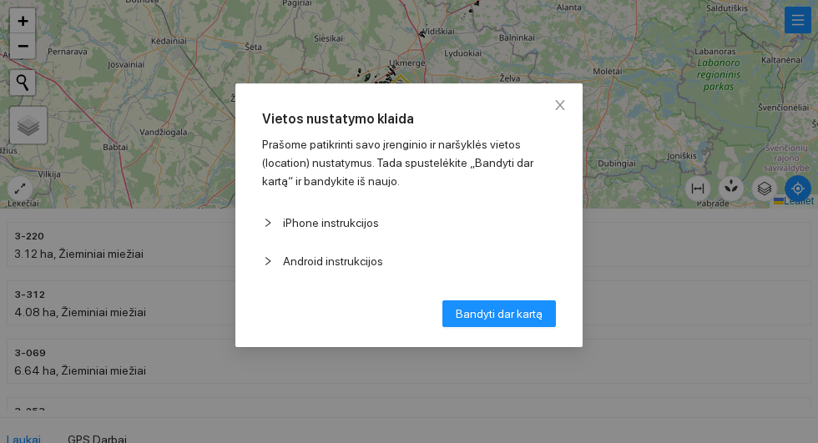 This screenshot has width=818, height=443. What do you see at coordinates (560, 106) in the screenshot?
I see `button: Close` at bounding box center [560, 106].